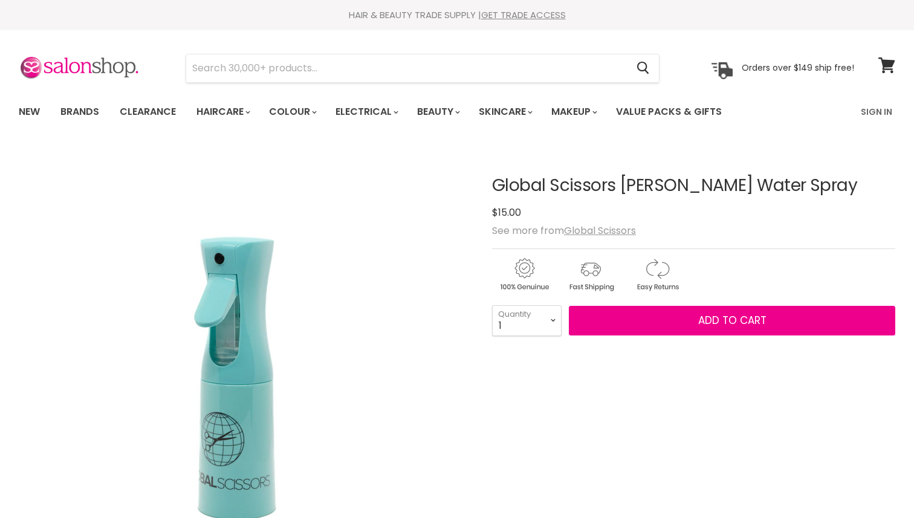  What do you see at coordinates (732, 321) in the screenshot?
I see `button: Add to cart` at bounding box center [732, 321].